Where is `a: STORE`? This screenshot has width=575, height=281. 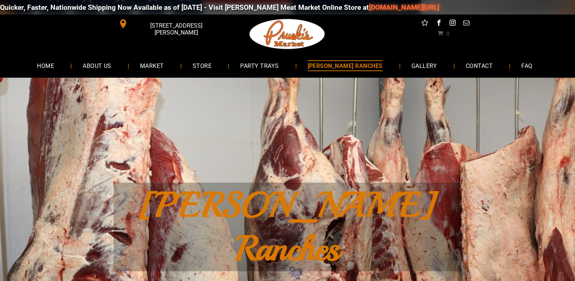 a: STORE is located at coordinates (202, 65).